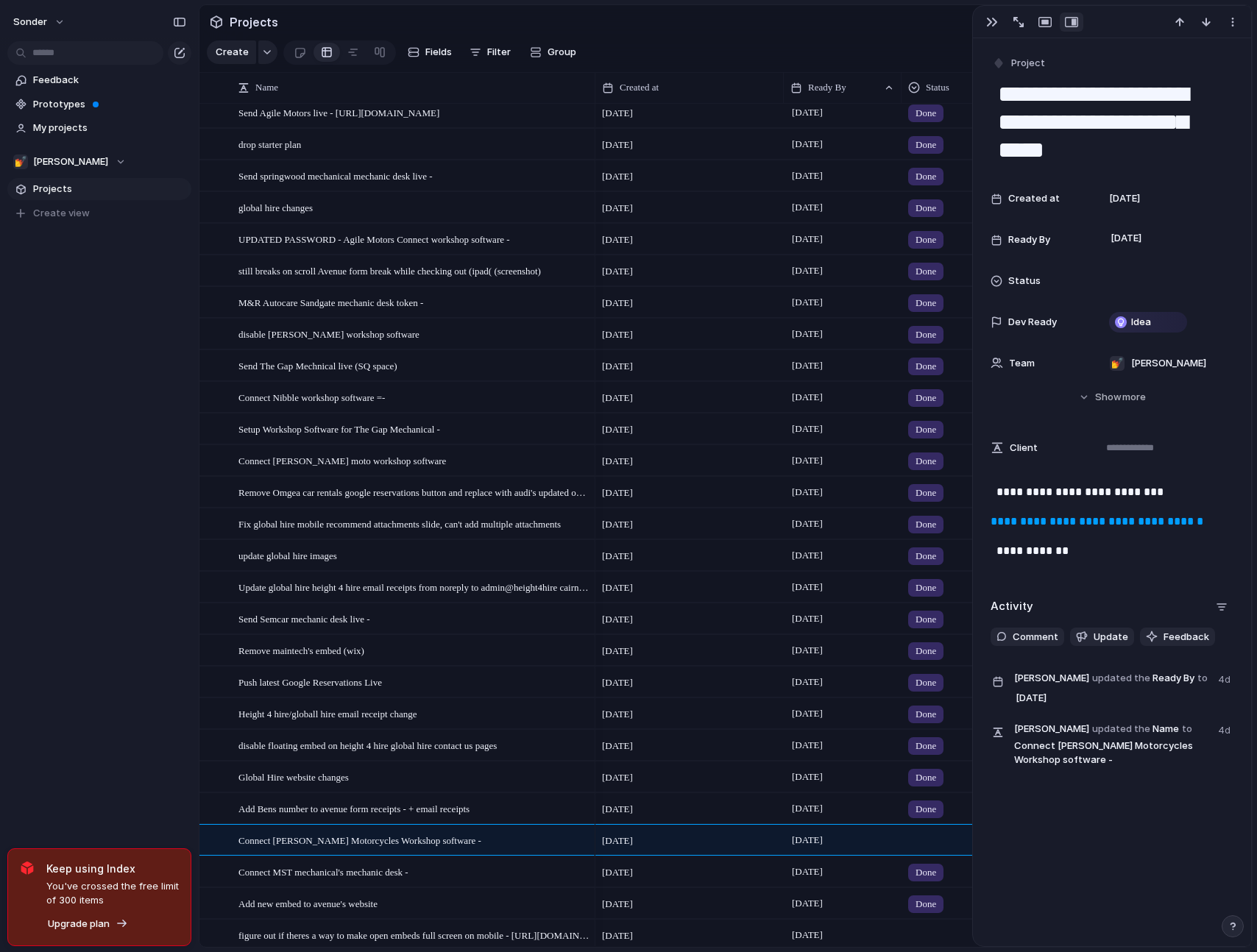  What do you see at coordinates (30, 22) in the screenshot?
I see `span: sonder` at bounding box center [30, 22].